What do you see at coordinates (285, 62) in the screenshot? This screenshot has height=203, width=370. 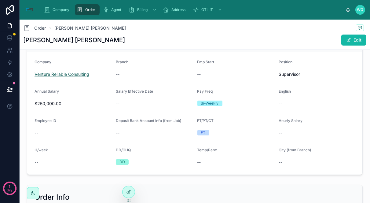 I see `span: Position` at bounding box center [285, 62].